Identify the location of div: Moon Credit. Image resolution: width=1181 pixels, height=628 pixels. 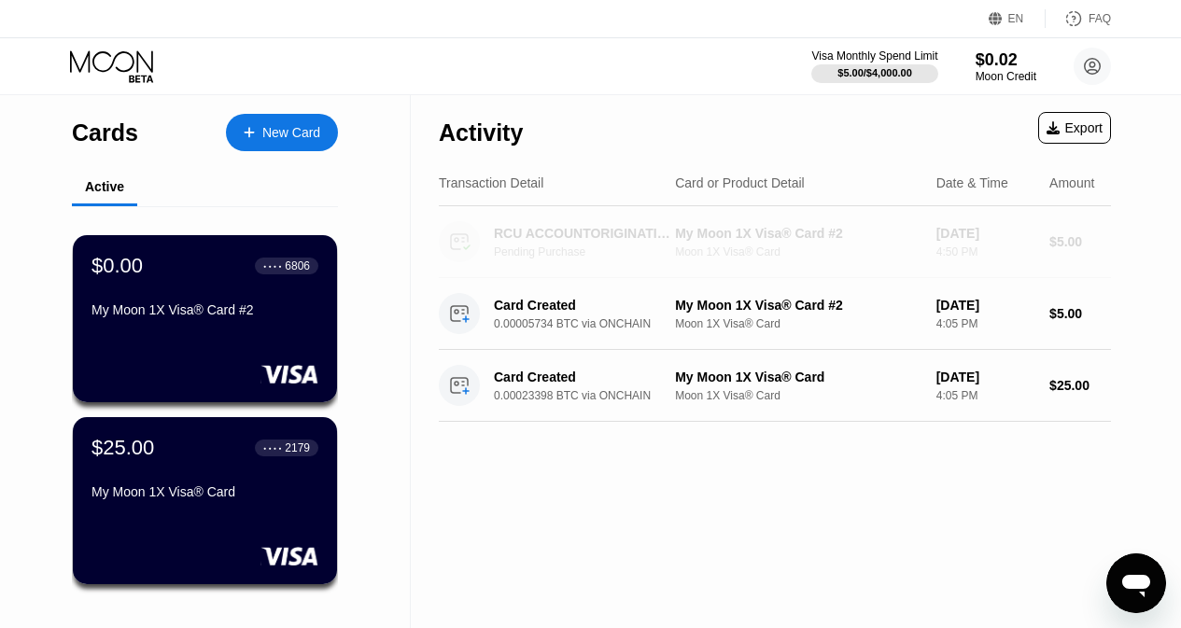
(1005, 77).